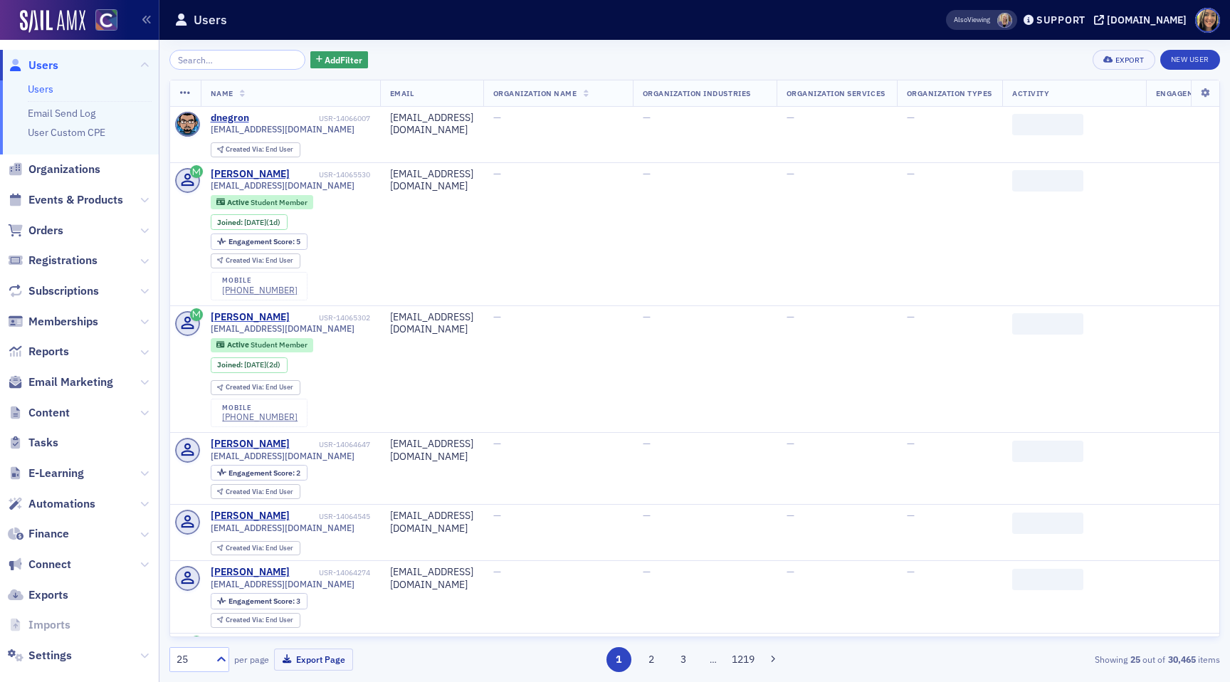  I want to click on span: Exports, so click(48, 595).